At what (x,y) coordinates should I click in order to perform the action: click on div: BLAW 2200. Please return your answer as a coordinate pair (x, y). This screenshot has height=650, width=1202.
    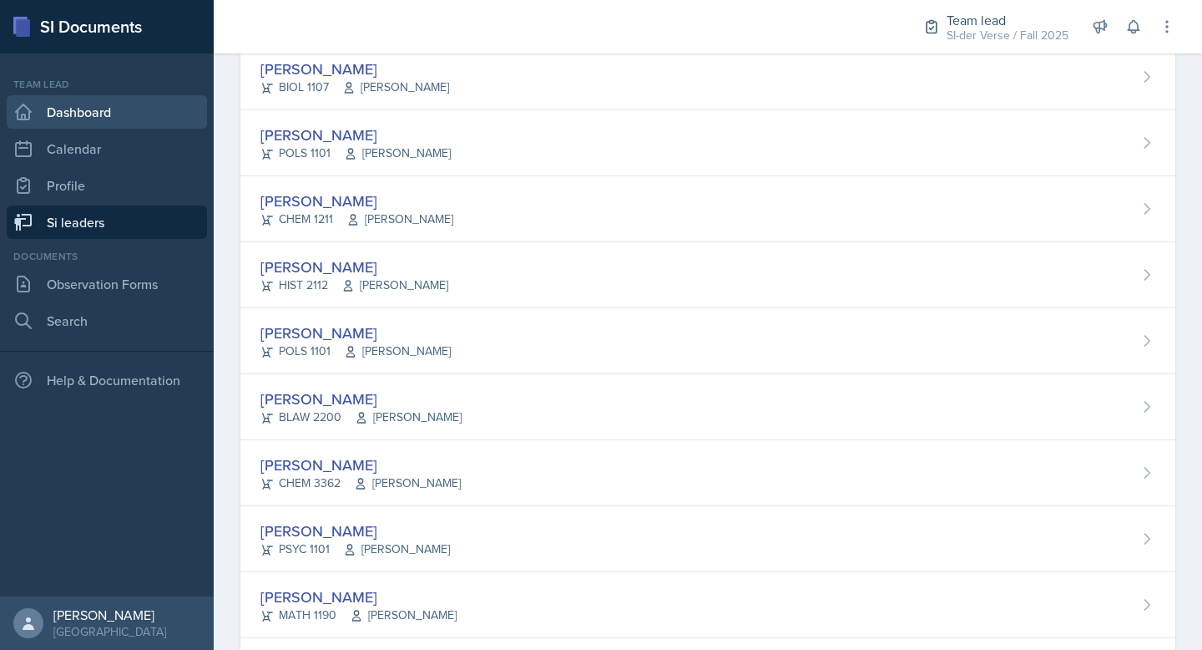
    Looking at the image, I should click on (361, 417).